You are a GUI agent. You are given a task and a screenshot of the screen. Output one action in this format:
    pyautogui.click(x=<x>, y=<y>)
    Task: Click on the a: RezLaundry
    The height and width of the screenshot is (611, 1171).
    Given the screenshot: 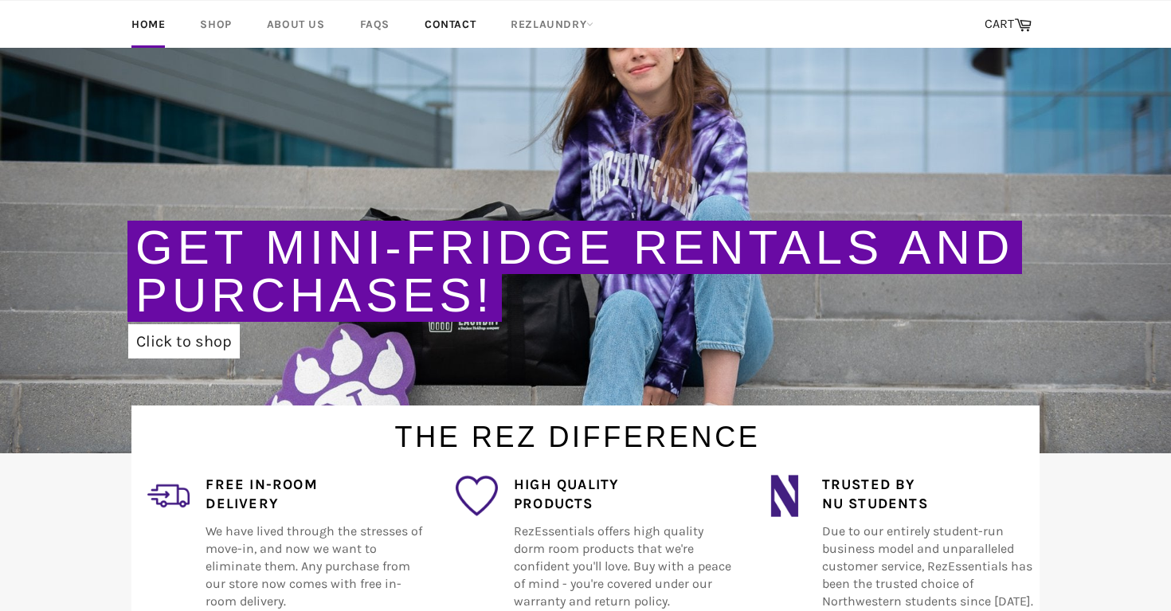 What is the action you would take?
    pyautogui.click(x=552, y=24)
    